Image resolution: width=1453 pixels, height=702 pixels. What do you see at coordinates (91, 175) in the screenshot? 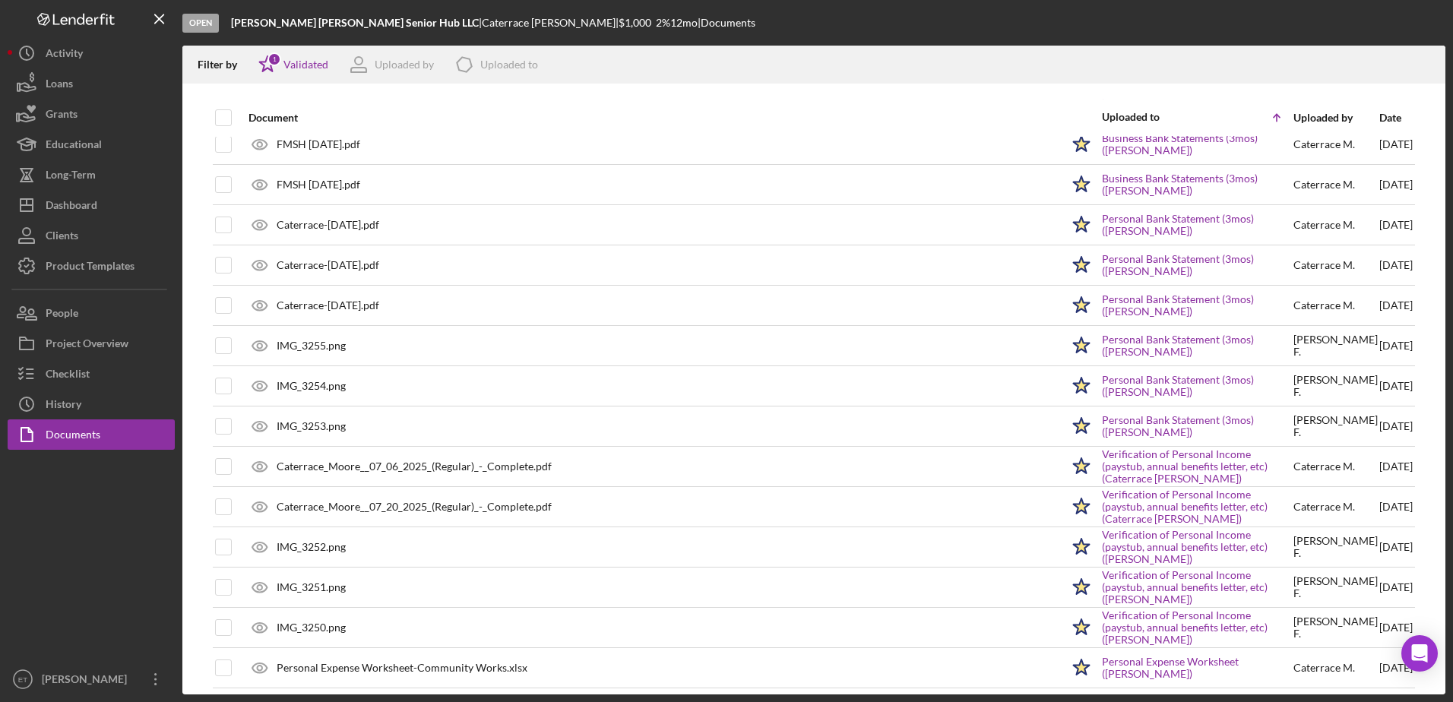
I see `a: Long-Term` at bounding box center [91, 175].